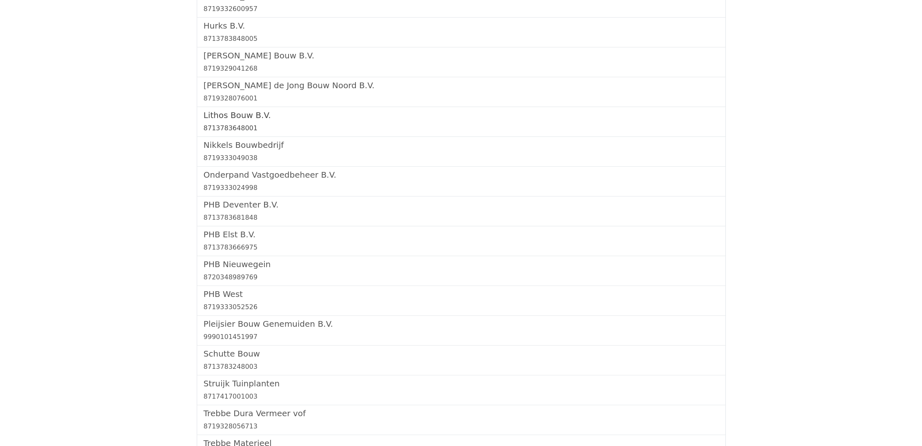 The image size is (922, 446). Describe the element at coordinates (461, 98) in the screenshot. I see `div: 8719328076001` at that location.